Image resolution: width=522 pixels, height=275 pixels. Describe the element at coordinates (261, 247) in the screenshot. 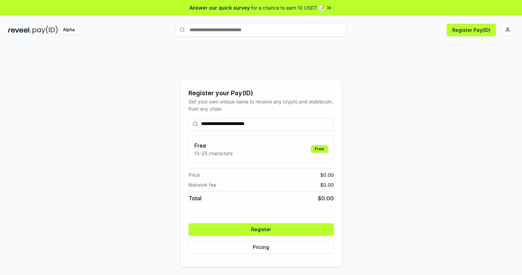

I see `button: Pricing` at that location.